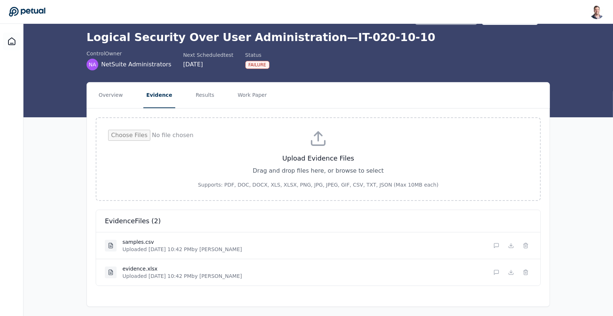  Describe the element at coordinates (318, 37) in the screenshot. I see `h1: Logical Security Over User Administration — IT-020-10-10` at that location.